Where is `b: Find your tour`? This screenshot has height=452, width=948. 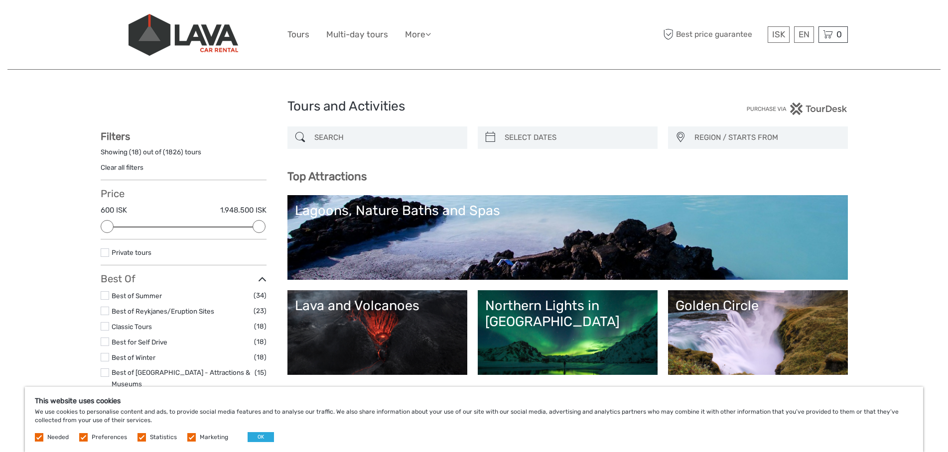 b: Find your tour is located at coordinates (324, 392).